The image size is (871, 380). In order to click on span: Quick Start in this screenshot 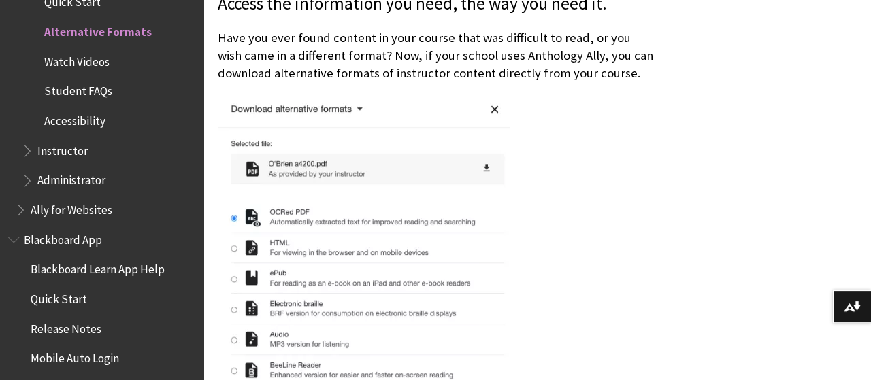, I will do `click(59, 297)`.